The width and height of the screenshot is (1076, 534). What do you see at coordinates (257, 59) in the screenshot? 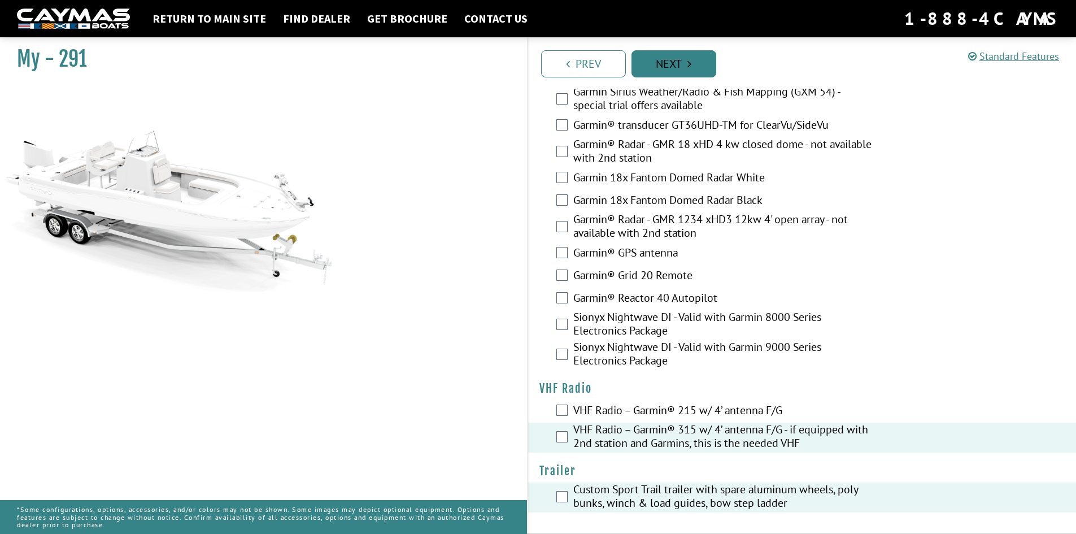
I see `h1: My - 291` at bounding box center [257, 59].